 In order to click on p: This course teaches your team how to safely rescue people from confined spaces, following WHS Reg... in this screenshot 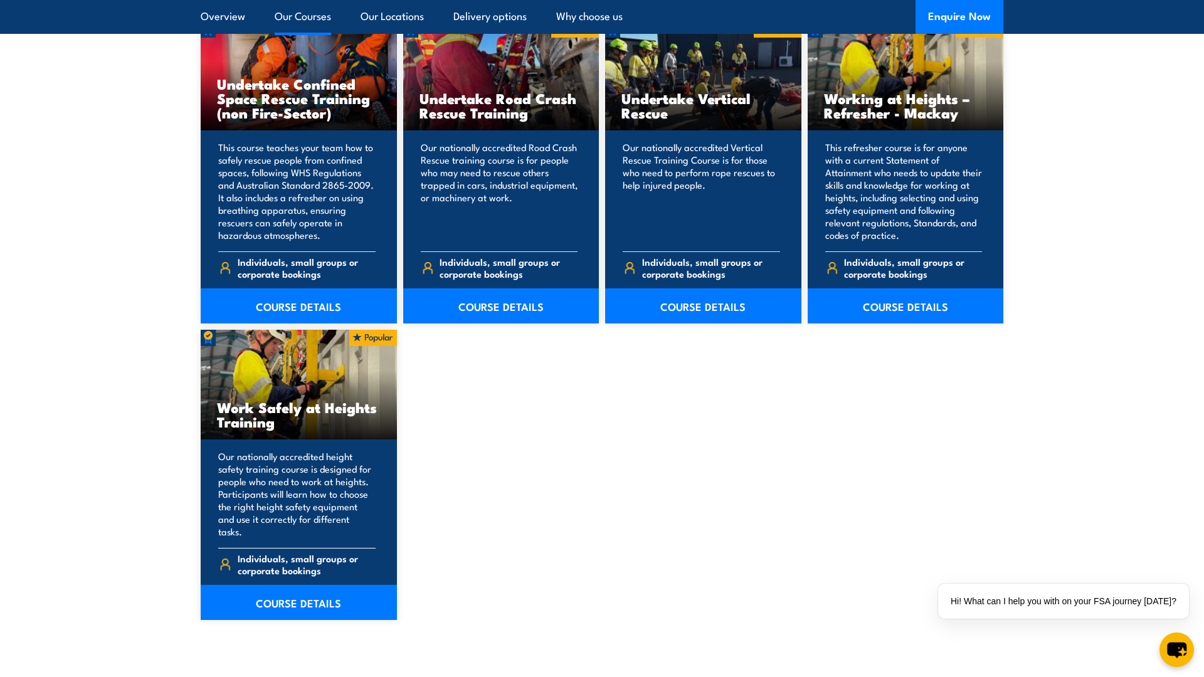, I will do `click(297, 191)`.